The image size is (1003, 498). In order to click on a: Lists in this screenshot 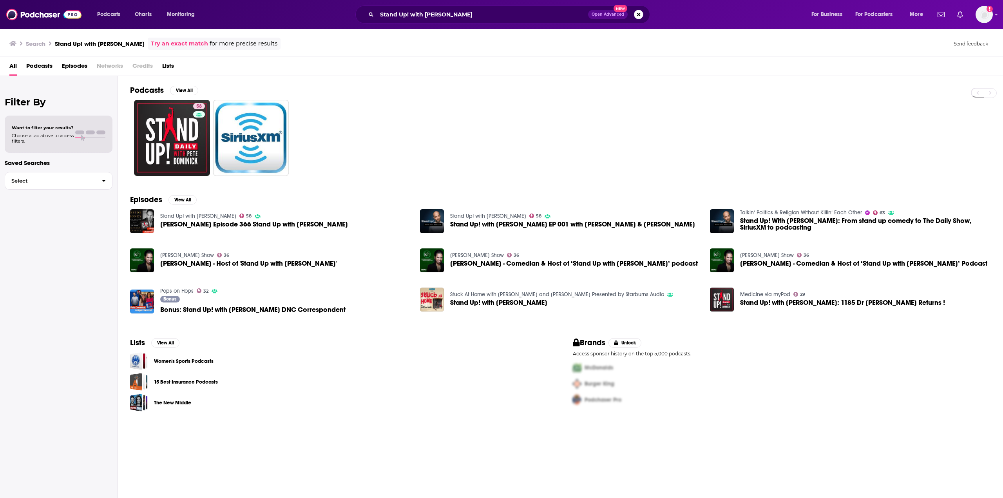, I will do `click(168, 67)`.